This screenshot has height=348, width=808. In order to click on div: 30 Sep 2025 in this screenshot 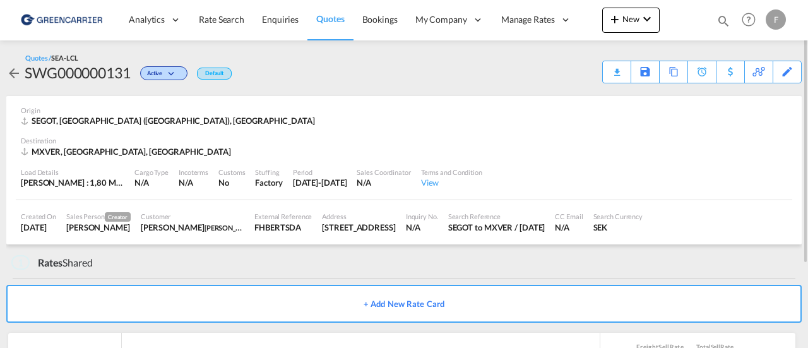, I will do `click(320, 182)`.